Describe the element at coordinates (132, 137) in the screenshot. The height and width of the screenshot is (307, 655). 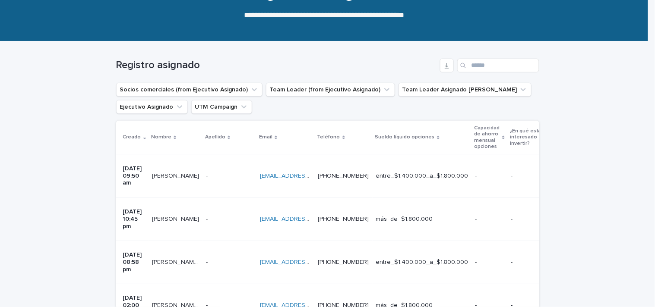
I see `p: Creado` at that location.